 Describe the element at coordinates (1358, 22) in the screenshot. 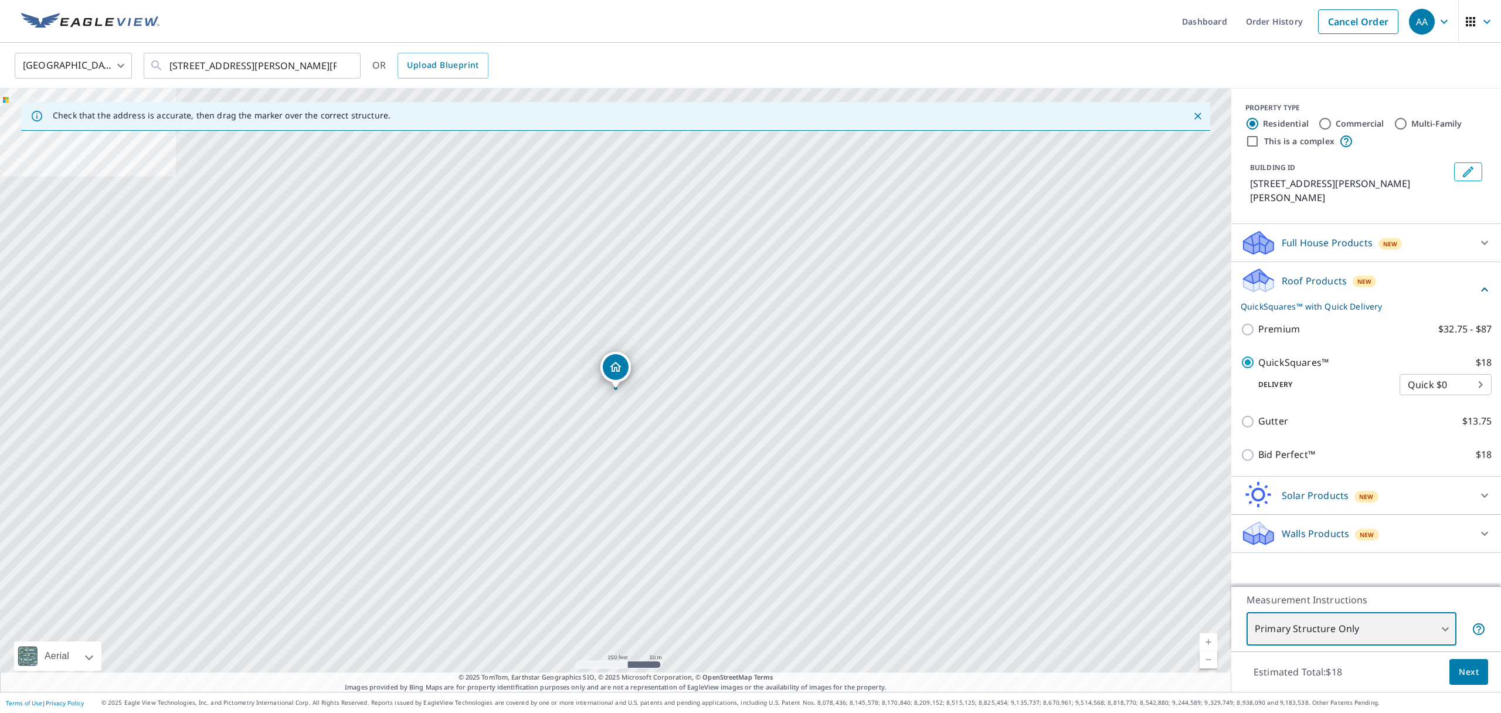

I see `a: Cancel Order` at that location.